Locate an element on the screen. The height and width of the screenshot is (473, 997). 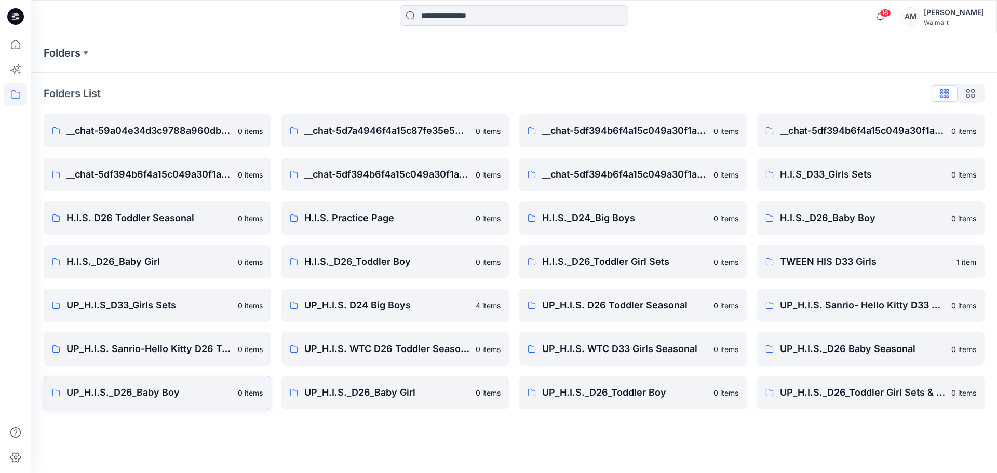
p: 4 items is located at coordinates (488, 305).